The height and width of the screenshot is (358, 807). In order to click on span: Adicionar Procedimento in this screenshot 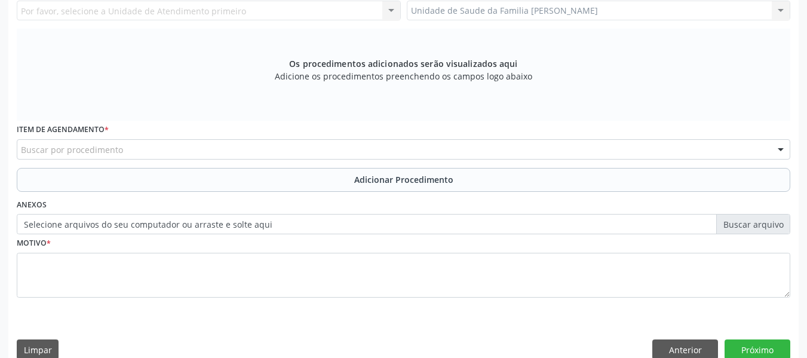, I will do `click(404, 179)`.